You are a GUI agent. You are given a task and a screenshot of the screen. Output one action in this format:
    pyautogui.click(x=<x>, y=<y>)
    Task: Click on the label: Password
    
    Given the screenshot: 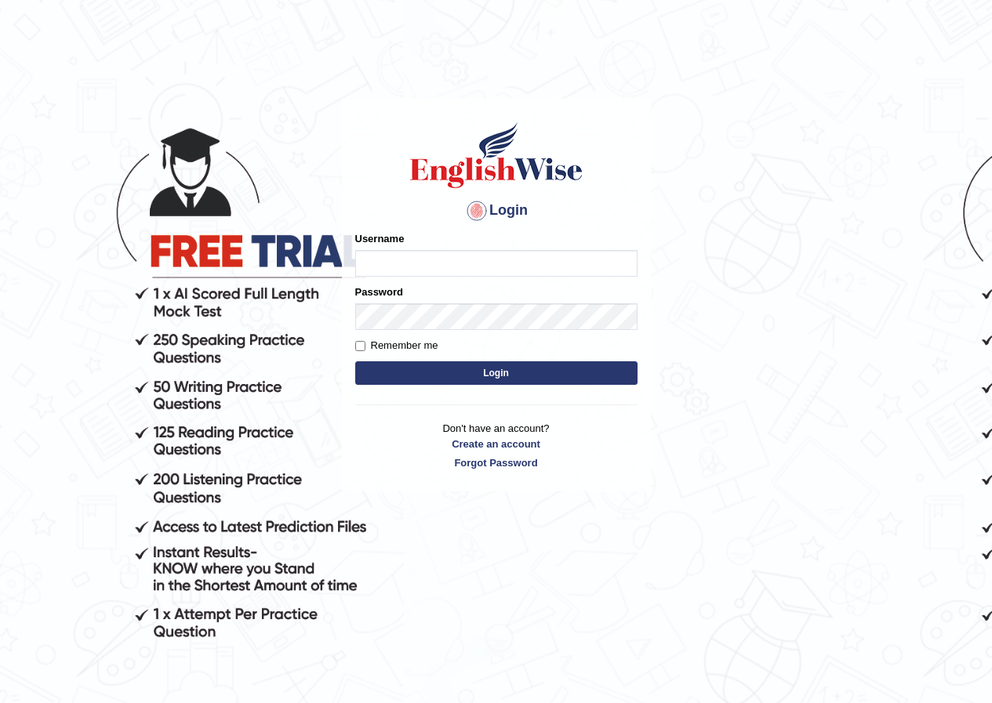 What is the action you would take?
    pyautogui.click(x=379, y=292)
    